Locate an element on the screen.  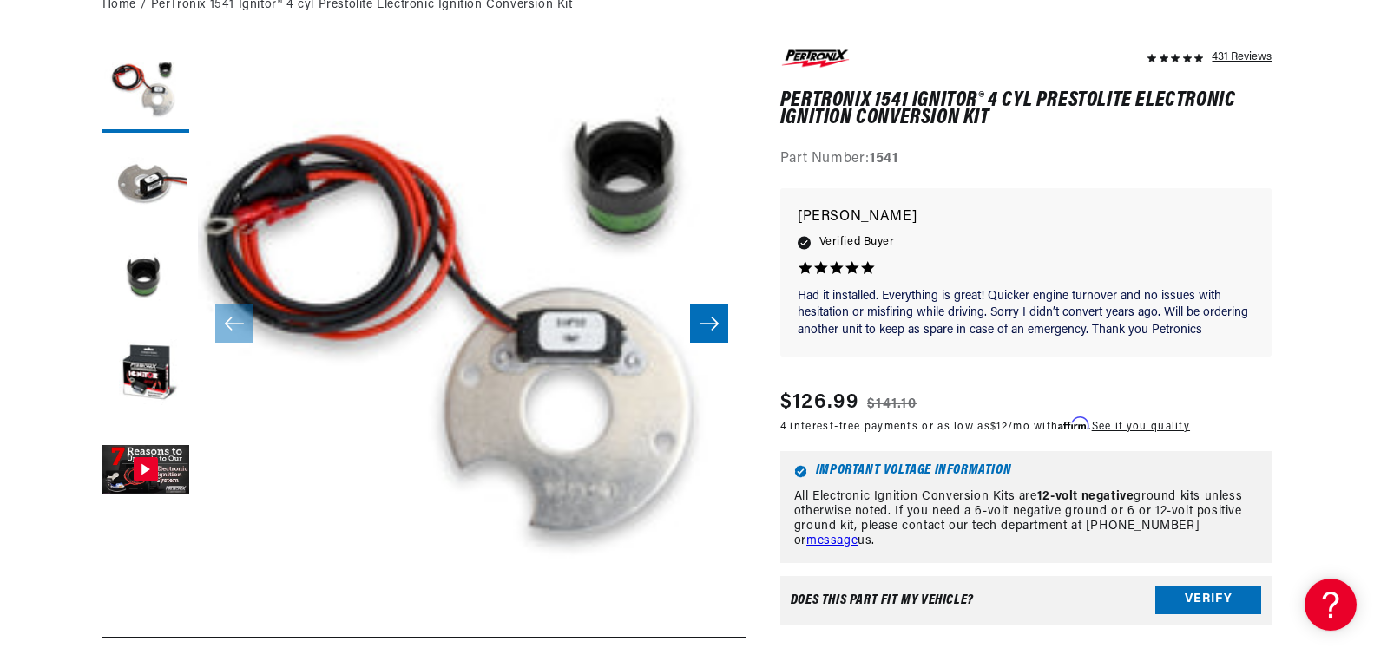
button: Verify is located at coordinates (1208, 601).